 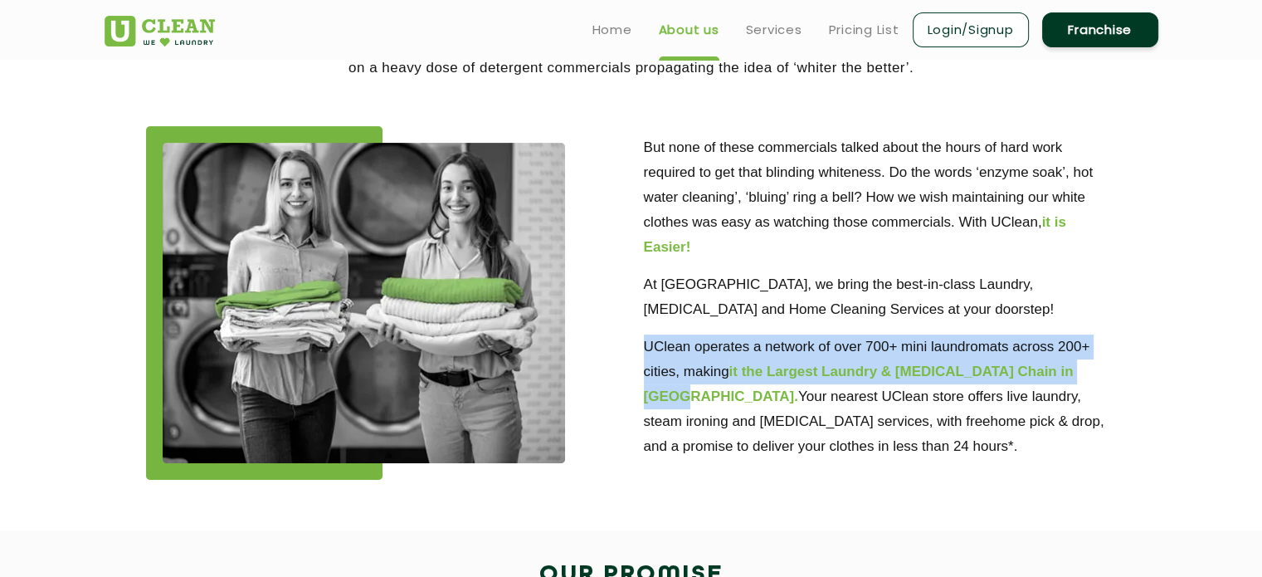 What do you see at coordinates (363, 303) in the screenshot?
I see `img: about_img_11zon.webp` at bounding box center [363, 303].